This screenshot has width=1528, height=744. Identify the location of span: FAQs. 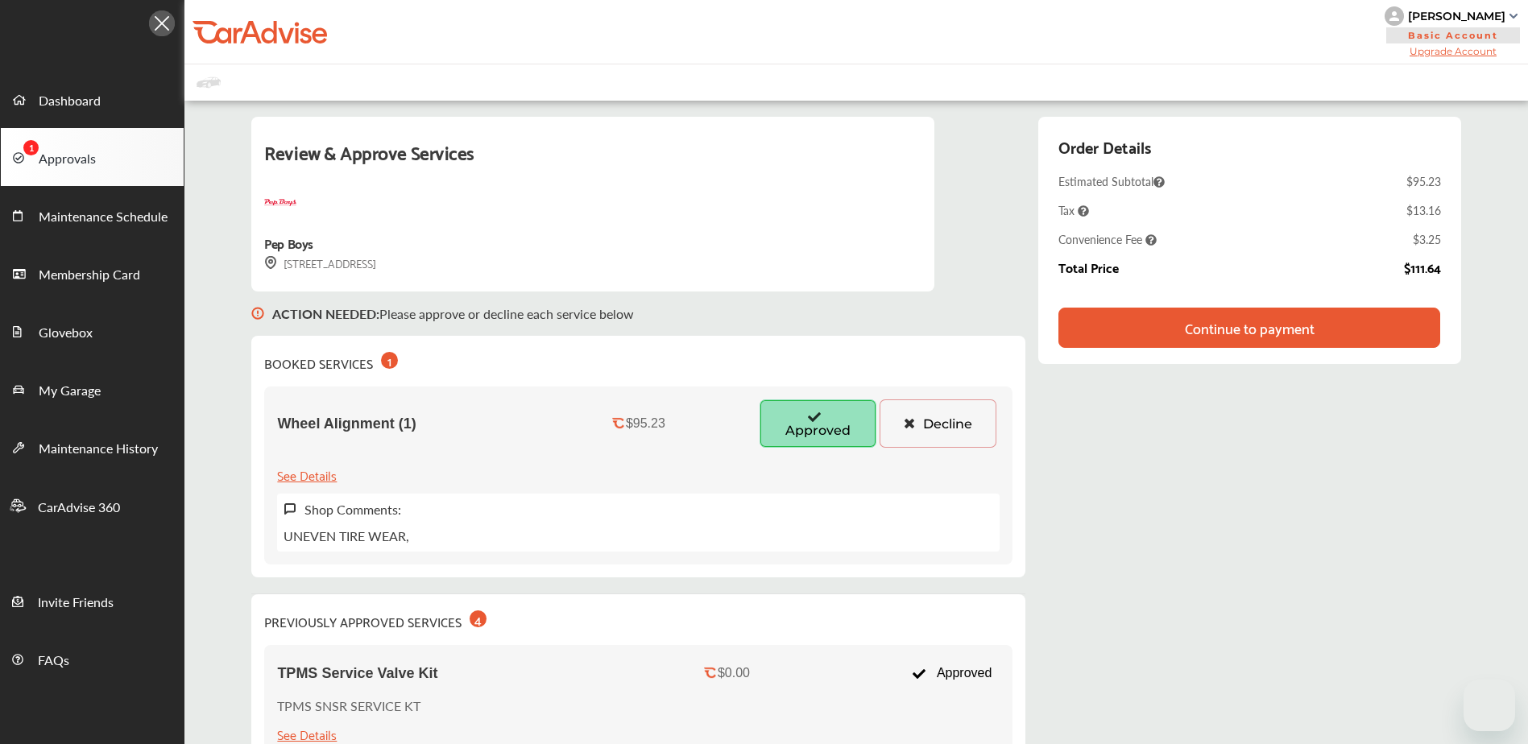
(53, 661).